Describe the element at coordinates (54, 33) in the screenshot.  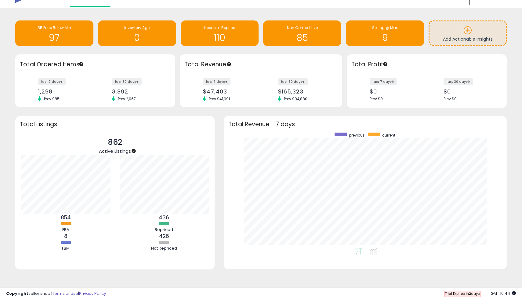
I see `a: BB Price Below Min 97` at that location.